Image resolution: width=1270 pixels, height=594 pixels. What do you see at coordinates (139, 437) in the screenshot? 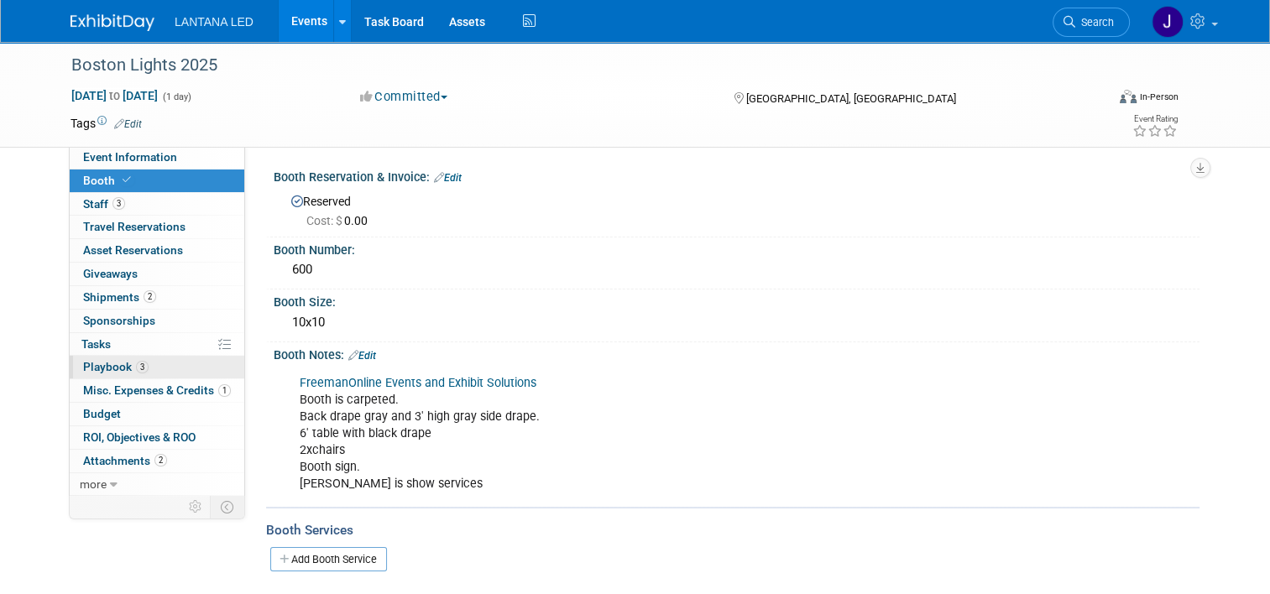
I see `span: ROI, Objectives & ROO` at bounding box center [139, 437].